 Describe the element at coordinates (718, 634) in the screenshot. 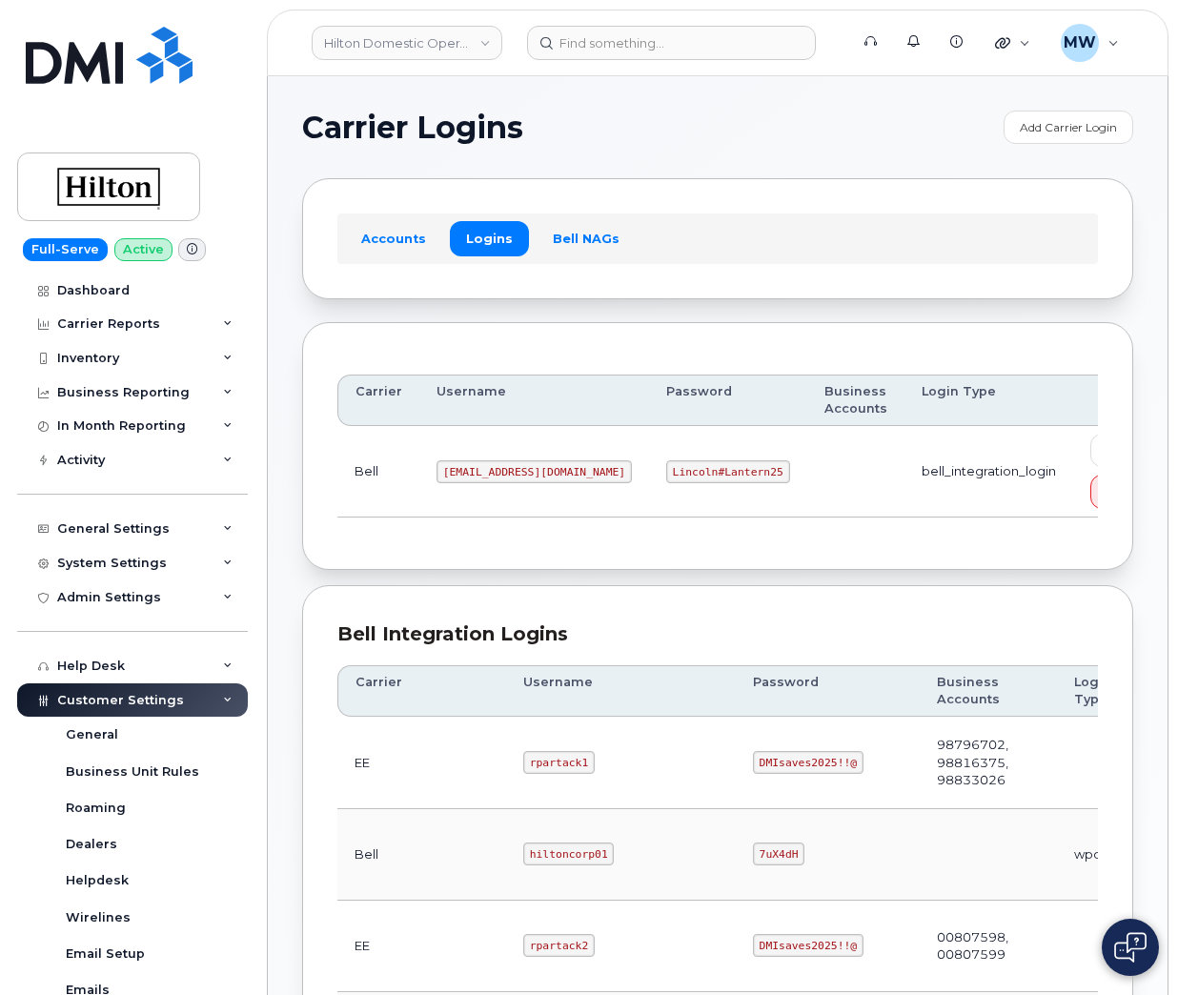

I see `div: Bell Integration Logins` at that location.